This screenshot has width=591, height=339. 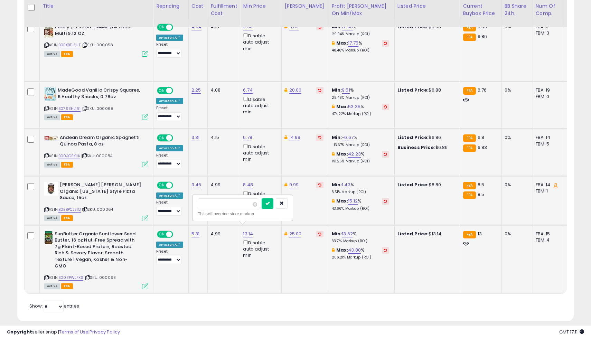 What do you see at coordinates (548, 10) in the screenshot?
I see `div: Num of Comp.` at bounding box center [548, 10].